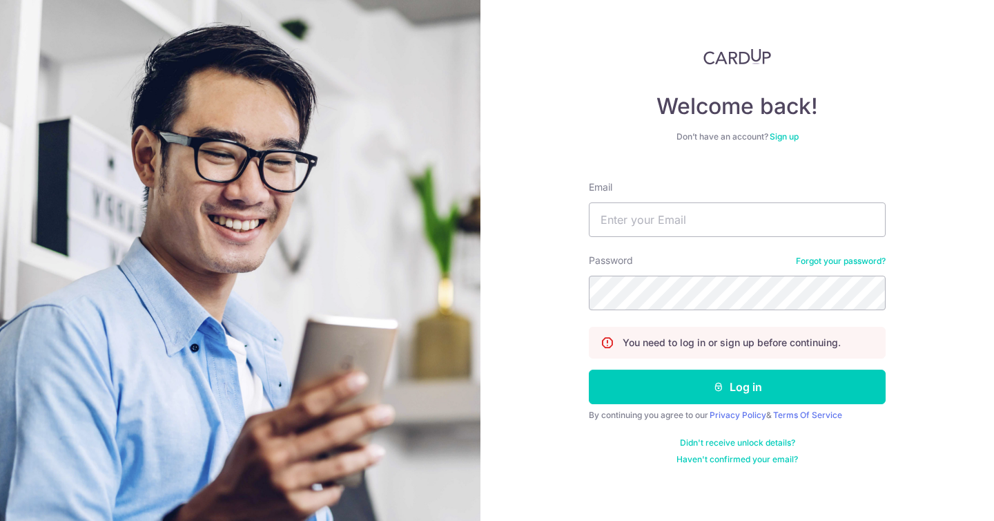 This screenshot has height=521, width=994. Describe the element at coordinates (737, 443) in the screenshot. I see `a: Didn't receive unlock details?` at that location.